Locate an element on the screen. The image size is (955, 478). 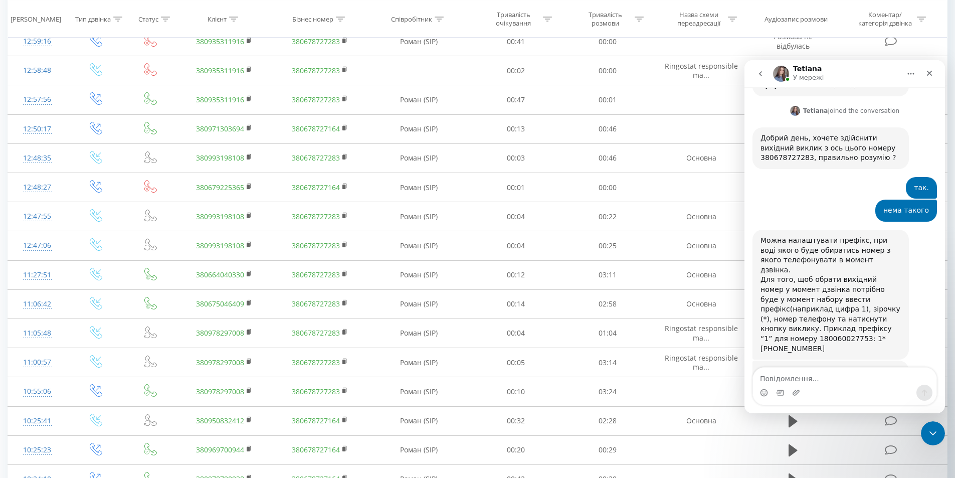
div: 12:47:55 is located at coordinates (37, 216).